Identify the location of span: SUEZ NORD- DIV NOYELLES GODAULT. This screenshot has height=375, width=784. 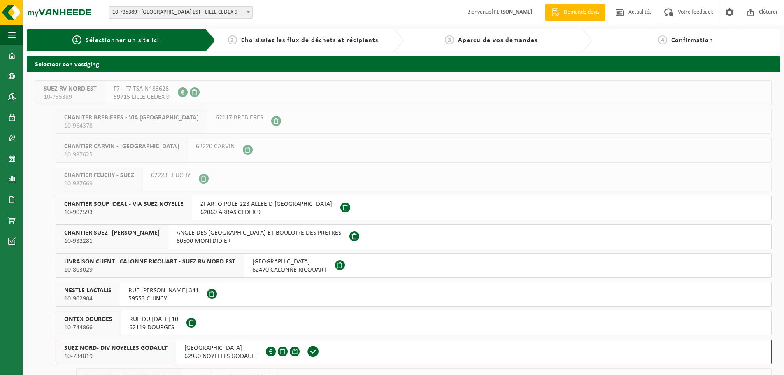
(116, 348).